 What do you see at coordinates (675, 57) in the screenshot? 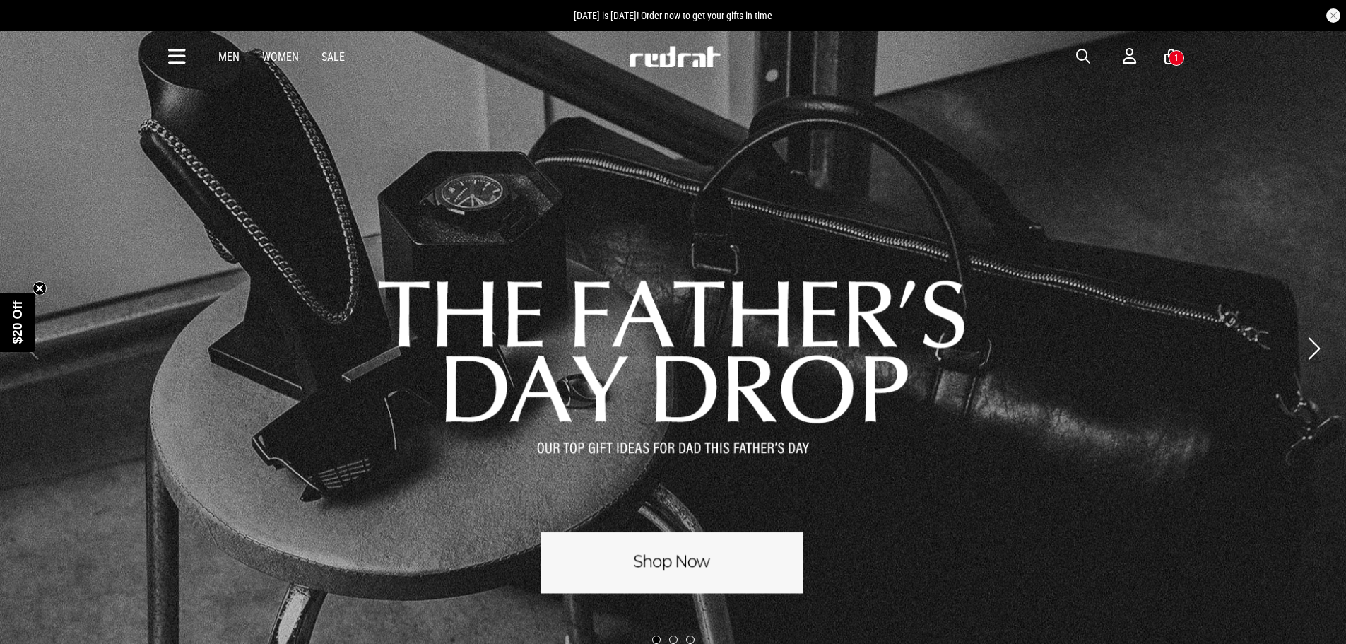
I see `img: Redrat logo` at bounding box center [675, 57].